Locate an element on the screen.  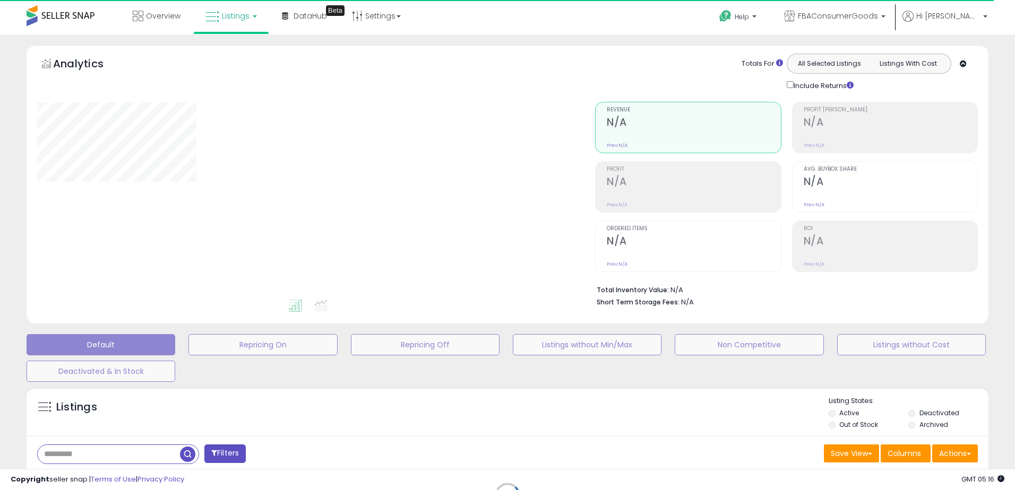
button: Repricing Off is located at coordinates (425, 345).